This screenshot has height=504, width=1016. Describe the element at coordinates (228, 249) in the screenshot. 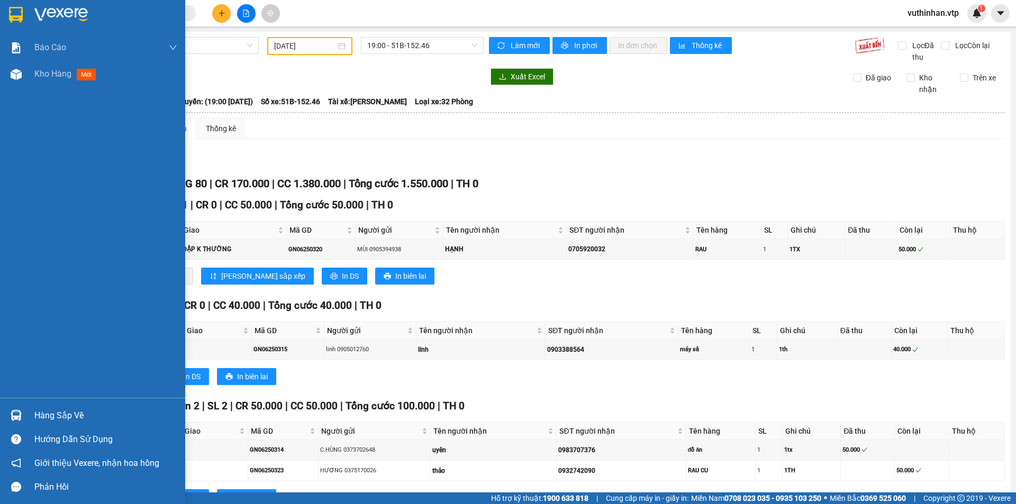

I see `div: HƯ DẬP K THƯỜNG` at that location.